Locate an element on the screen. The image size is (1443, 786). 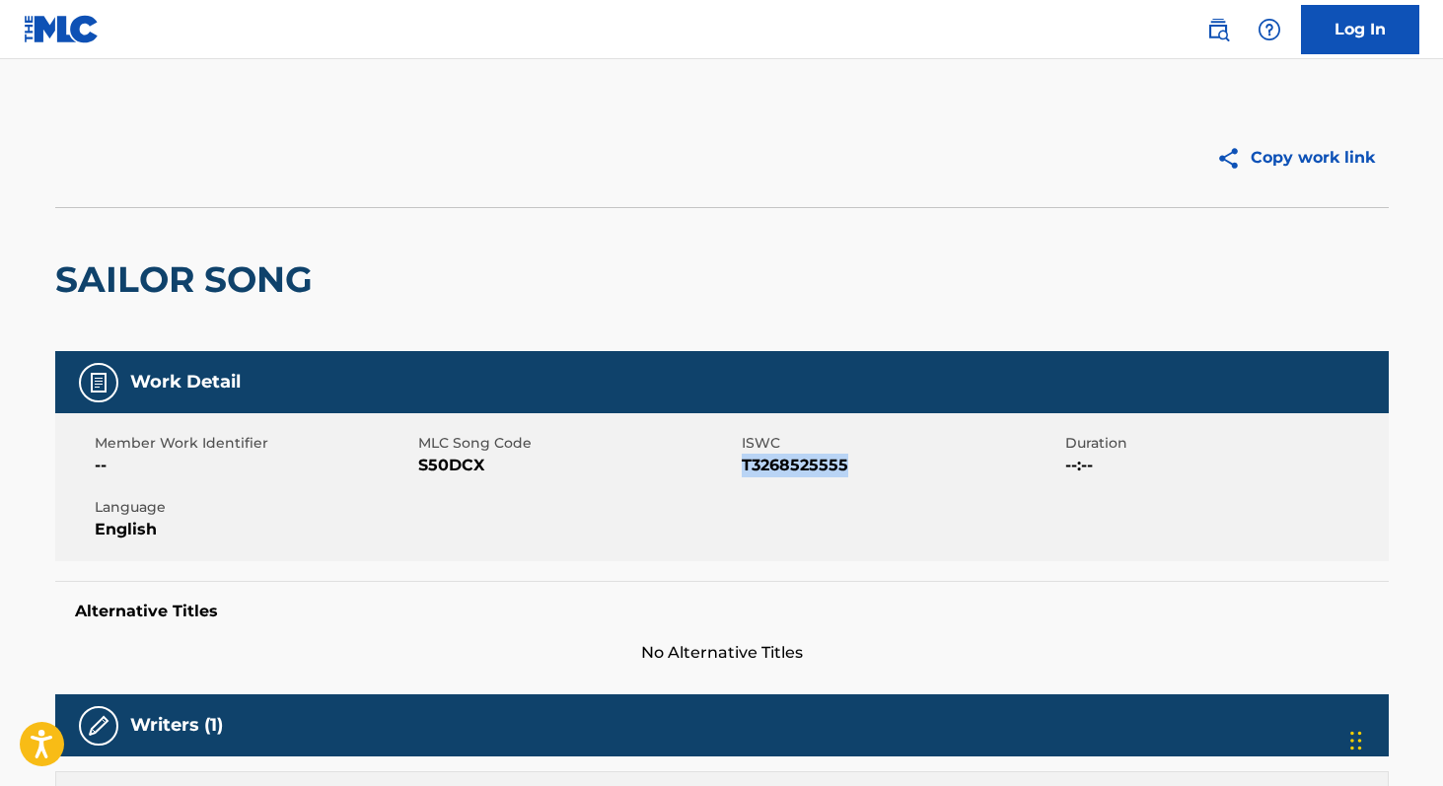
img: MLC Logo is located at coordinates (61, 29).